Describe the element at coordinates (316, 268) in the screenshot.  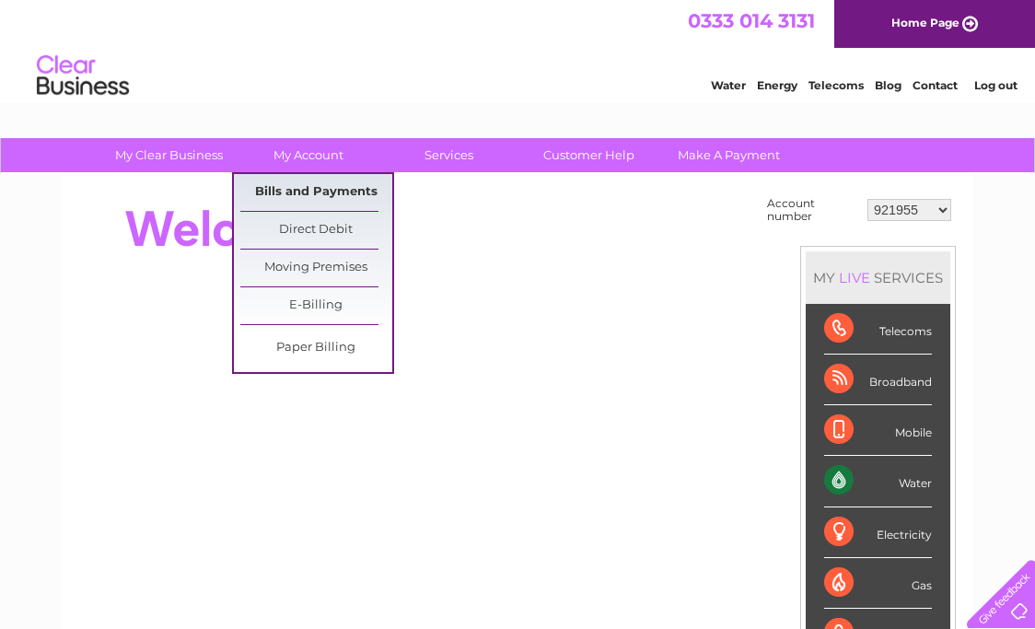
I see `a: Moving Premises` at that location.